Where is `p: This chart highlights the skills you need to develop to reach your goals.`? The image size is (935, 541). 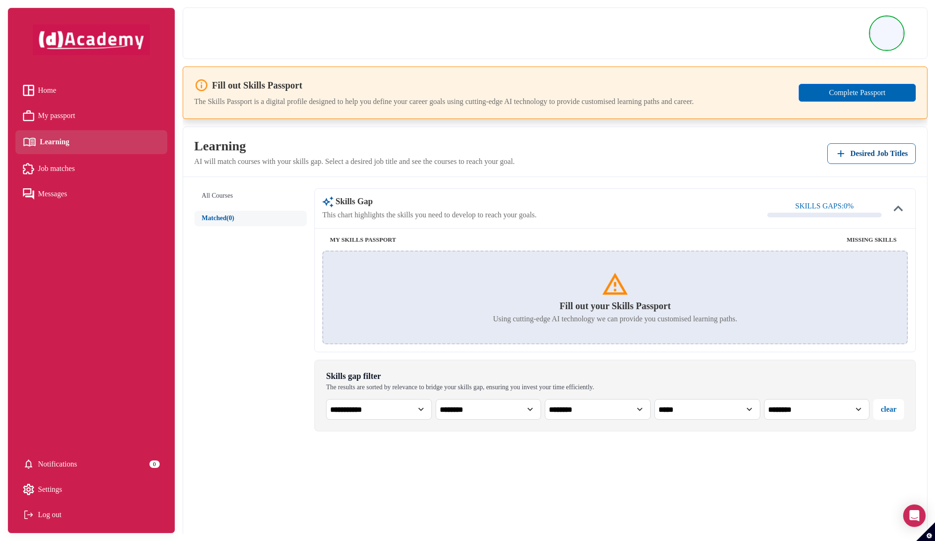 p: This chart highlights the skills you need to develop to reach your goals. is located at coordinates (429, 215).